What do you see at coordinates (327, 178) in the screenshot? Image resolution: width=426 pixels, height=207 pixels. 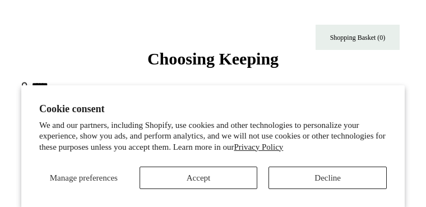 I see `button: Decline` at bounding box center [327, 178].